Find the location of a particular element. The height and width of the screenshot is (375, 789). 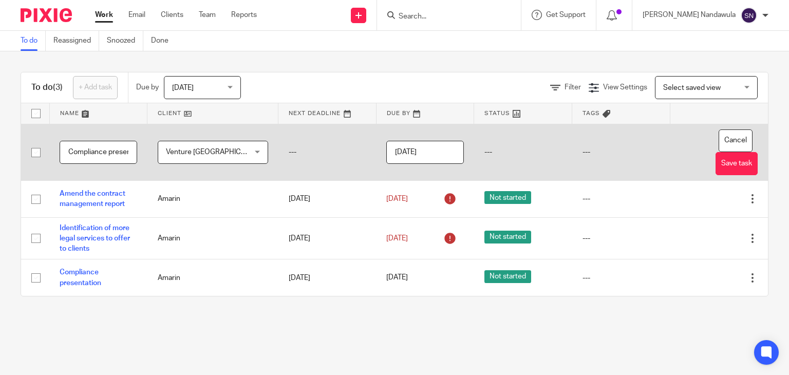

button: Save task is located at coordinates (736, 163).